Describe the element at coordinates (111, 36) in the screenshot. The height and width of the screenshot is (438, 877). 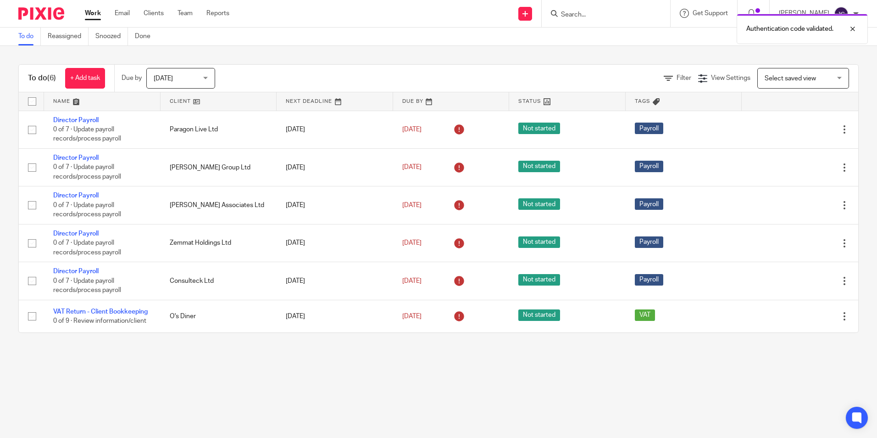
I see `a: Snoozed` at that location.